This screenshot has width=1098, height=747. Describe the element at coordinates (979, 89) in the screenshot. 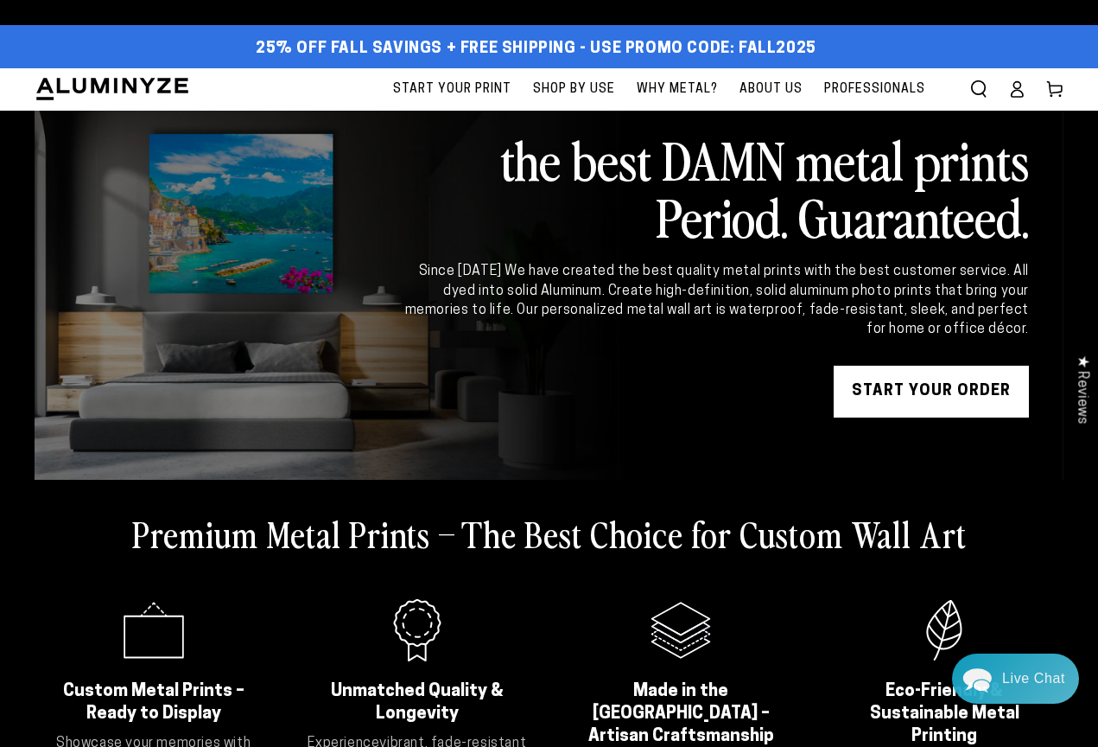

I see `summary: Search our site` at that location.